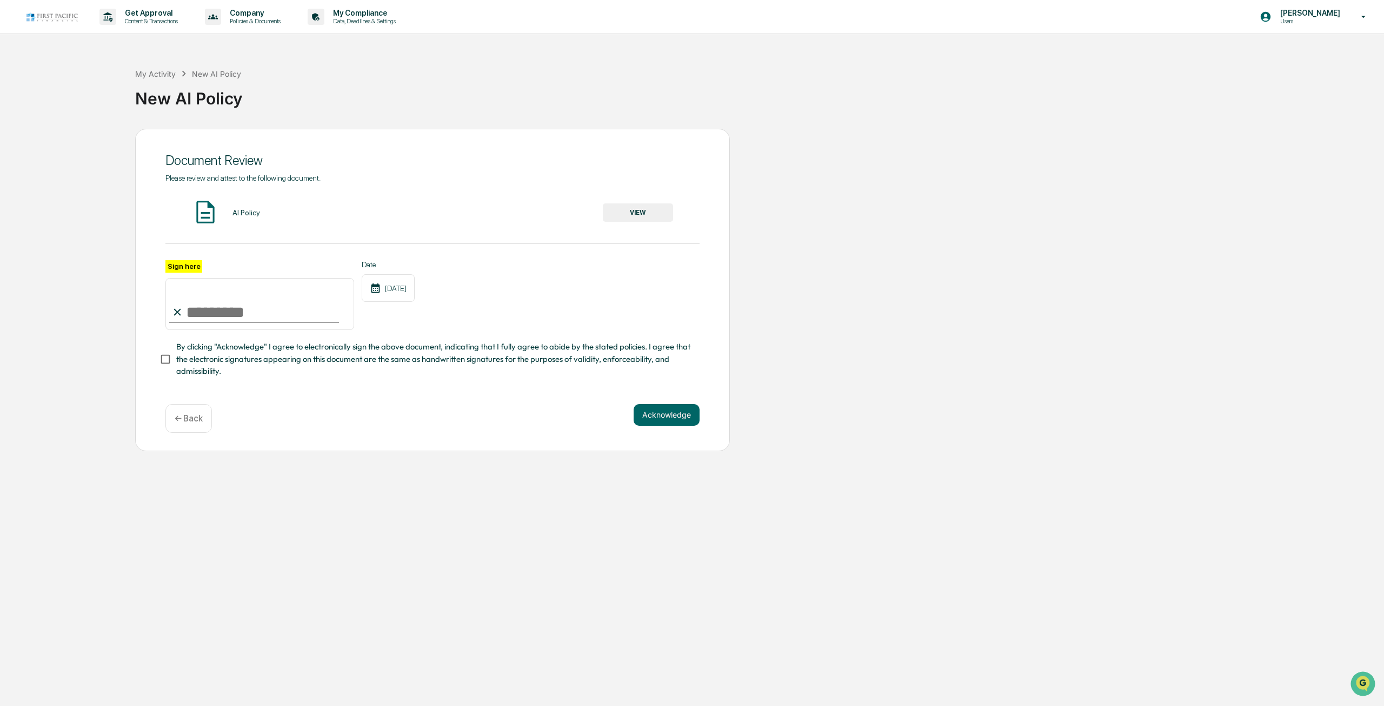  What do you see at coordinates (104, 31) in the screenshot?
I see `p: How can we help?` at bounding box center [104, 31].